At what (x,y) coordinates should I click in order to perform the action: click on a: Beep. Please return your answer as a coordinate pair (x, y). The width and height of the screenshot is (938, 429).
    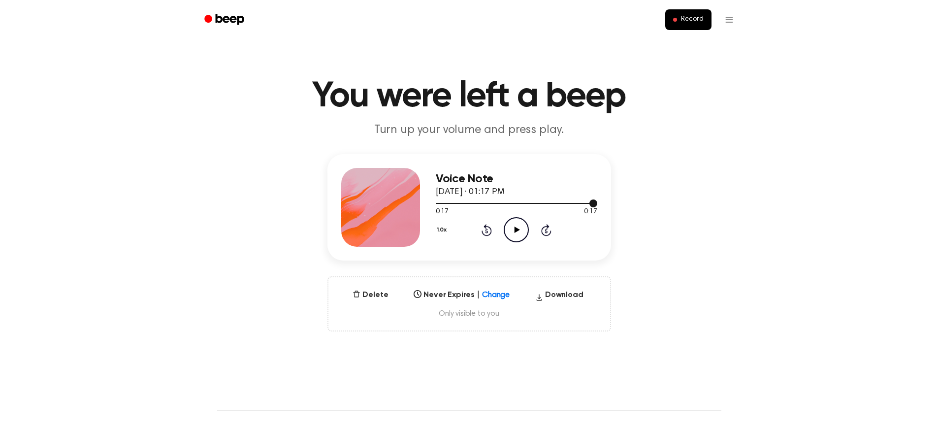
    Looking at the image, I should click on (225, 20).